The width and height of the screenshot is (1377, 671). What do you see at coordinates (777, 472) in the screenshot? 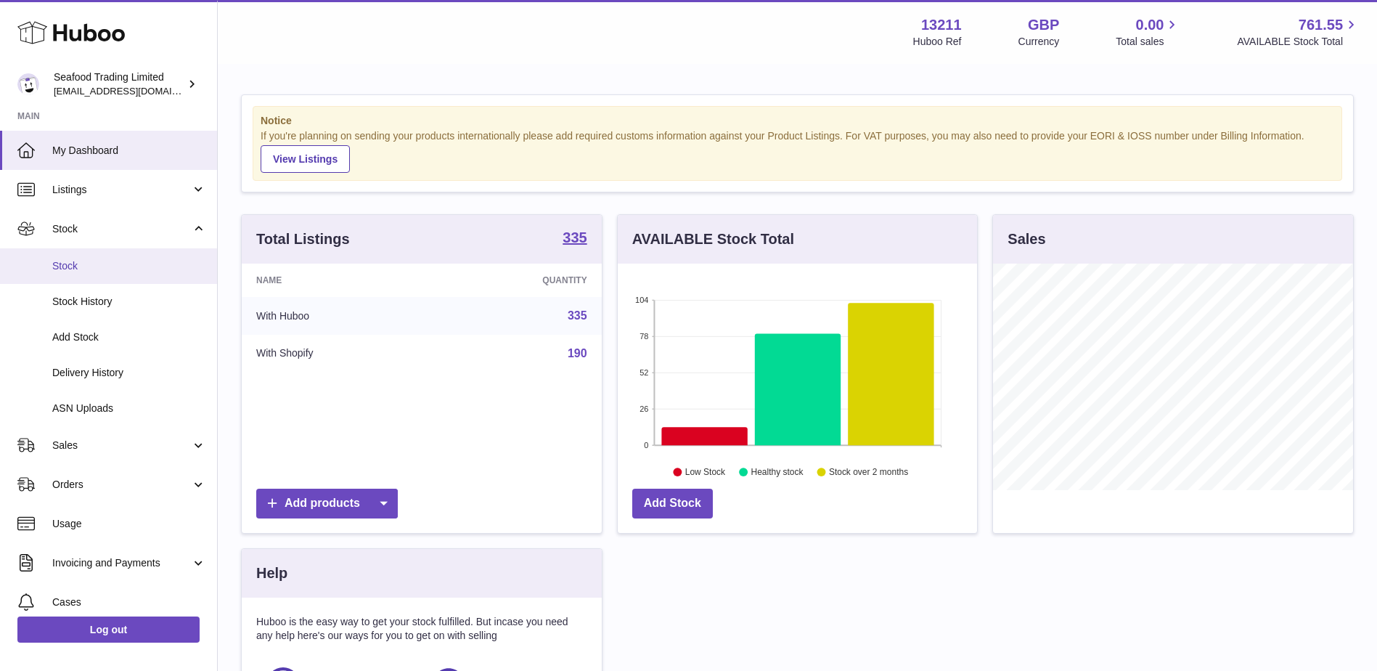
I see `text: Healthy stock` at bounding box center [777, 472].